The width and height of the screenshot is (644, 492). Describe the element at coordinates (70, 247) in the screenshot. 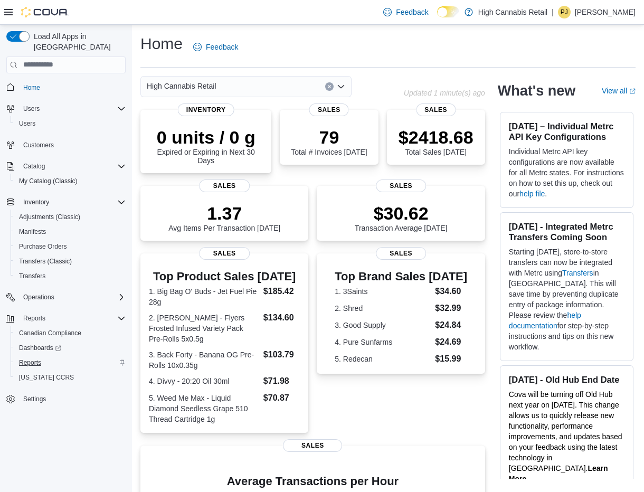

I see `span: Purchase Orders` at that location.